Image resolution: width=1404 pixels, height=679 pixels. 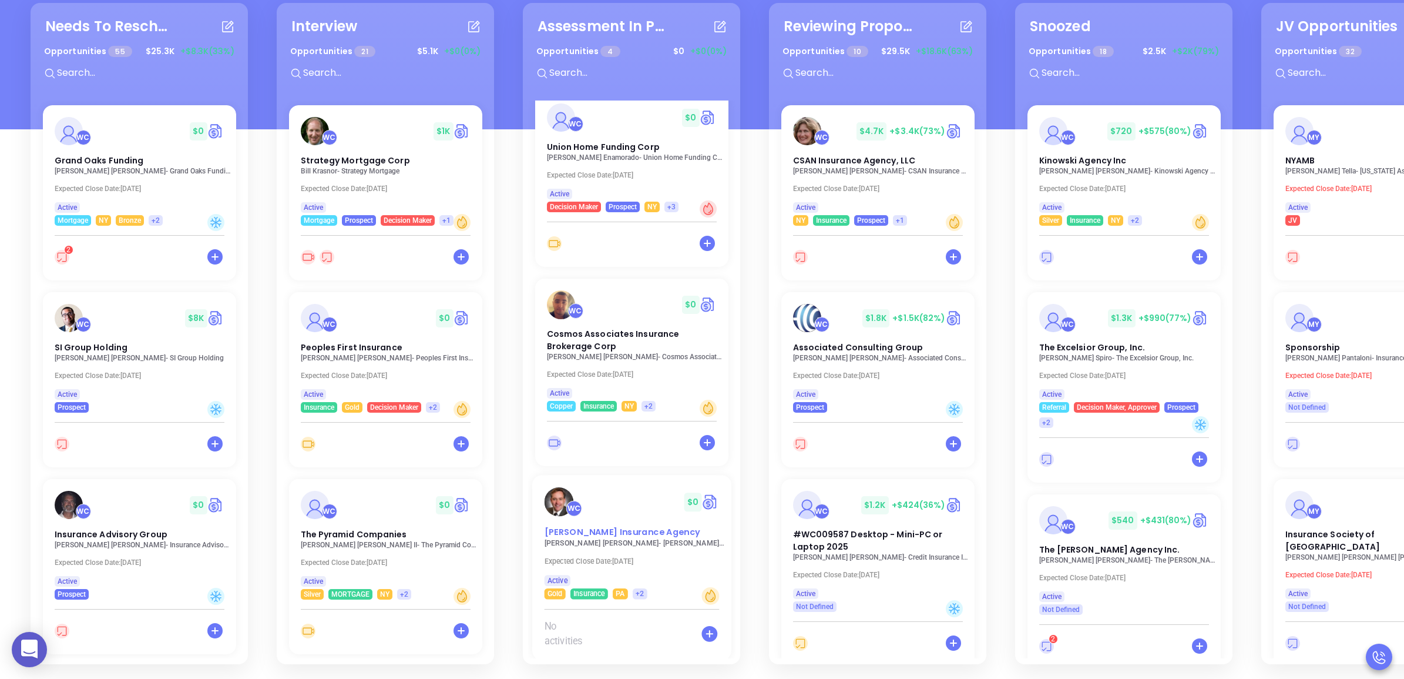 I want to click on span: Associated Consulting Group, so click(x=858, y=347).